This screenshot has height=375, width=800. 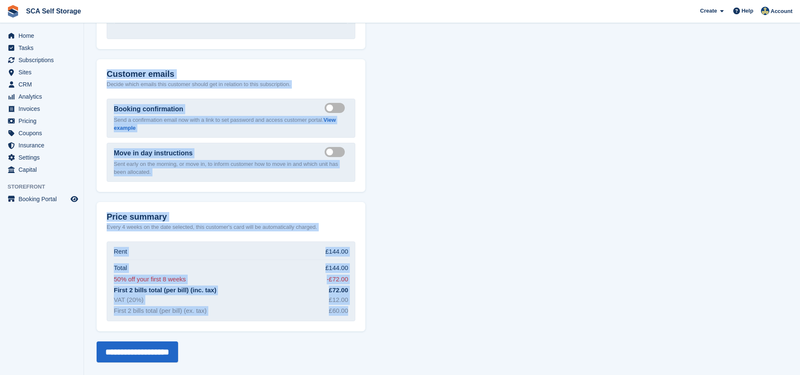 What do you see at coordinates (148, 109) in the screenshot?
I see `label: Booking confirmation` at bounding box center [148, 109].